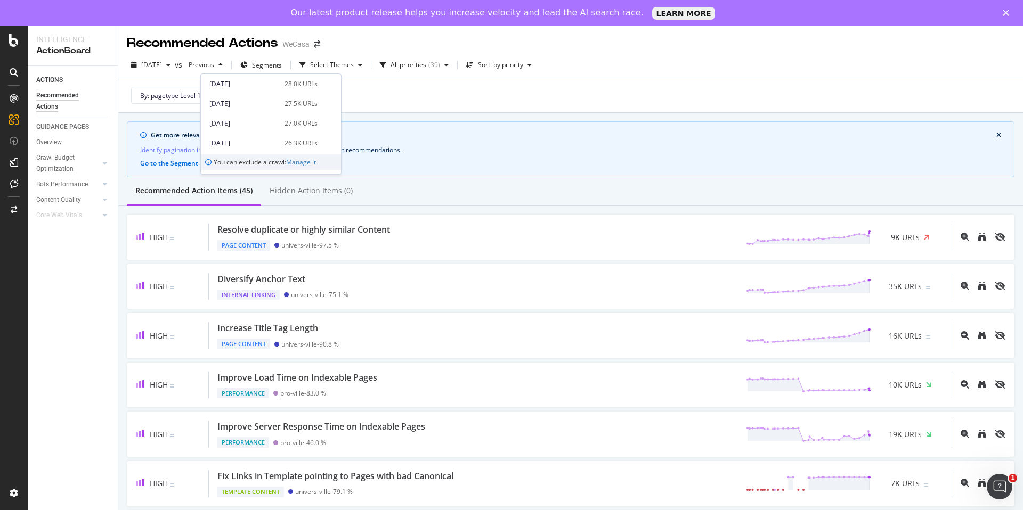 The image size is (1023, 510). What do you see at coordinates (332, 65) in the screenshot?
I see `div: Select Themes` at bounding box center [332, 65].